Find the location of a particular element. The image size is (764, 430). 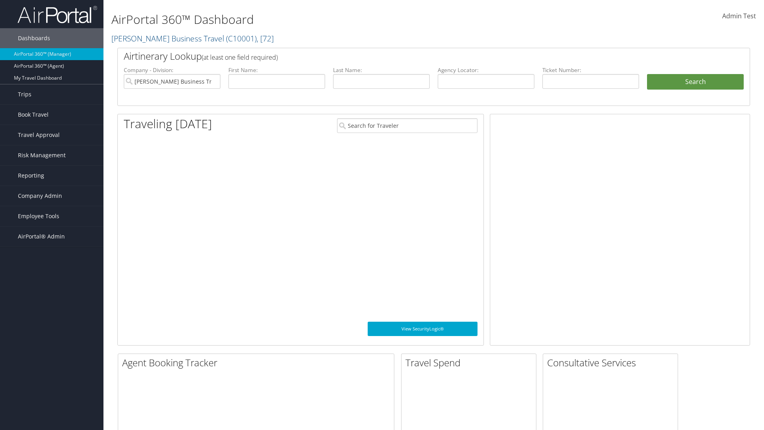

h2: Travel Spend is located at coordinates (471, 362).